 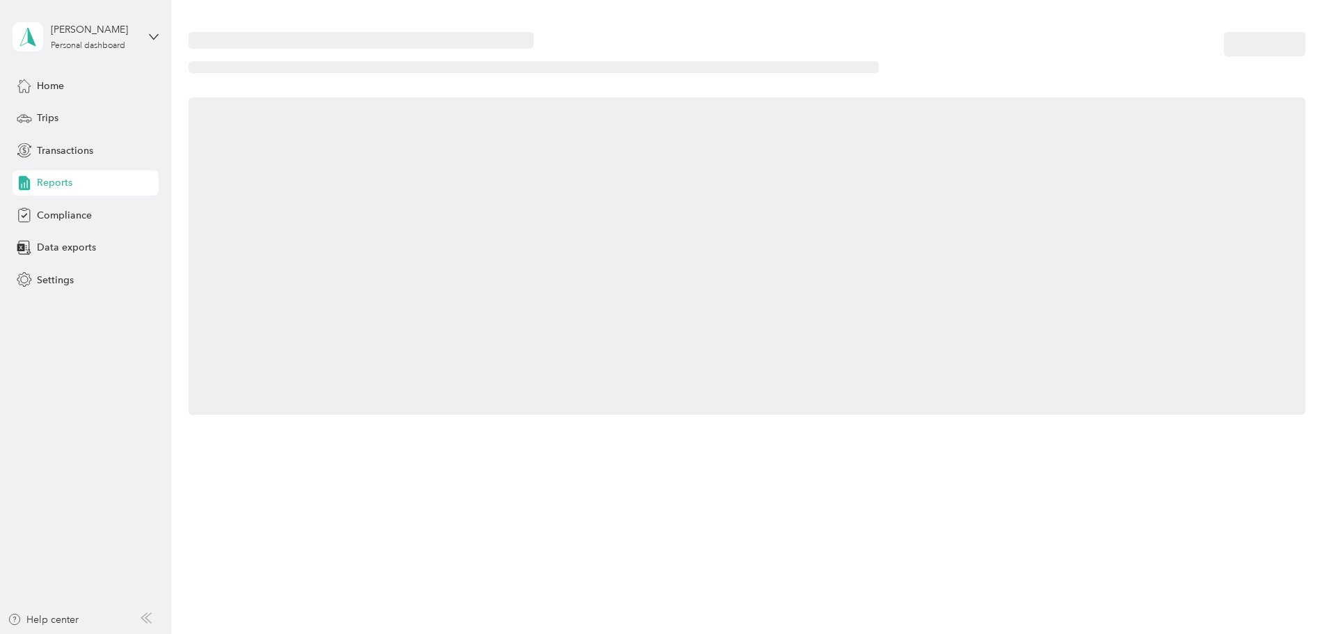 I want to click on span: Reports, so click(x=54, y=182).